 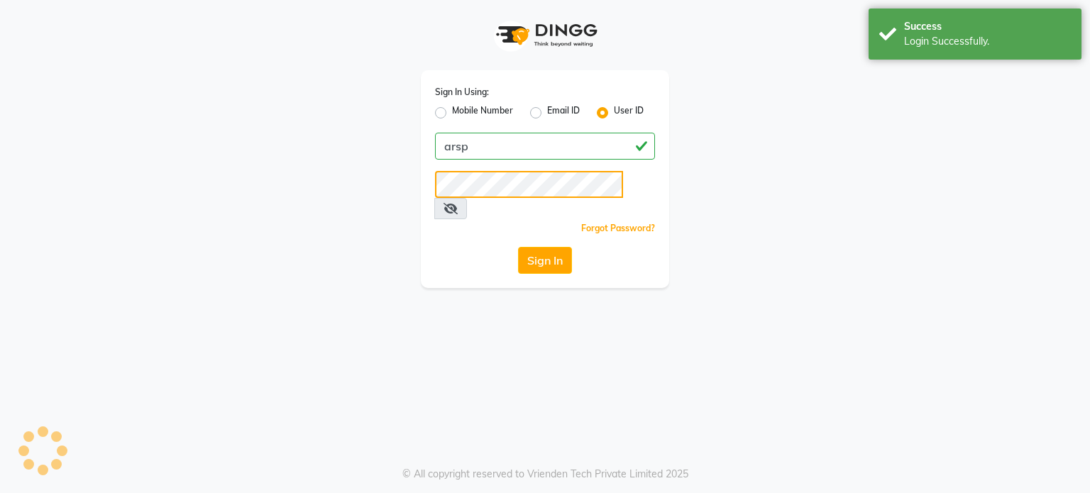 What do you see at coordinates (987, 26) in the screenshot?
I see `div: Success` at bounding box center [987, 26].